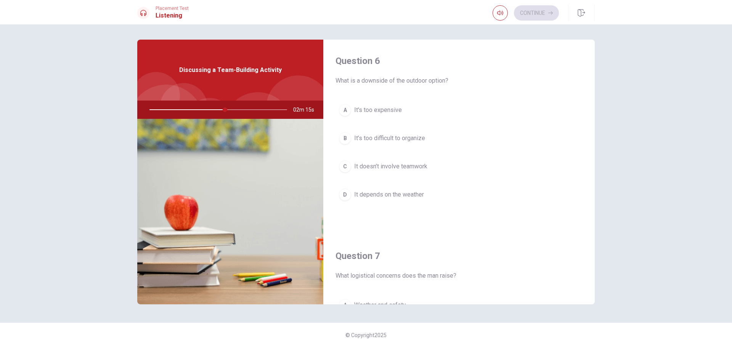 The width and height of the screenshot is (732, 347). Describe the element at coordinates (389, 195) in the screenshot. I see `span: It depends on the weather` at that location.